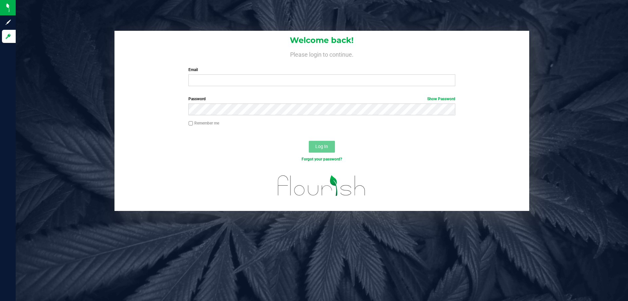  Describe the element at coordinates (322, 159) in the screenshot. I see `a: Forgot your password?` at that location.